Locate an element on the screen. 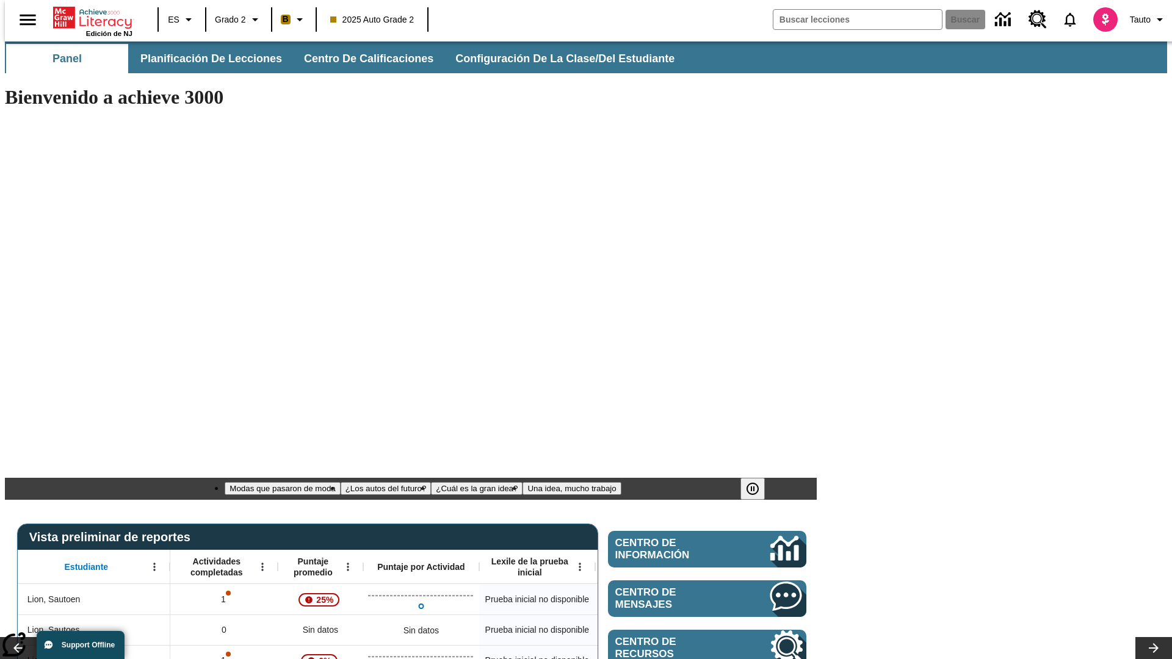 Image resolution: width=1172 pixels, height=659 pixels. img: avatar image is located at coordinates (1106, 20).